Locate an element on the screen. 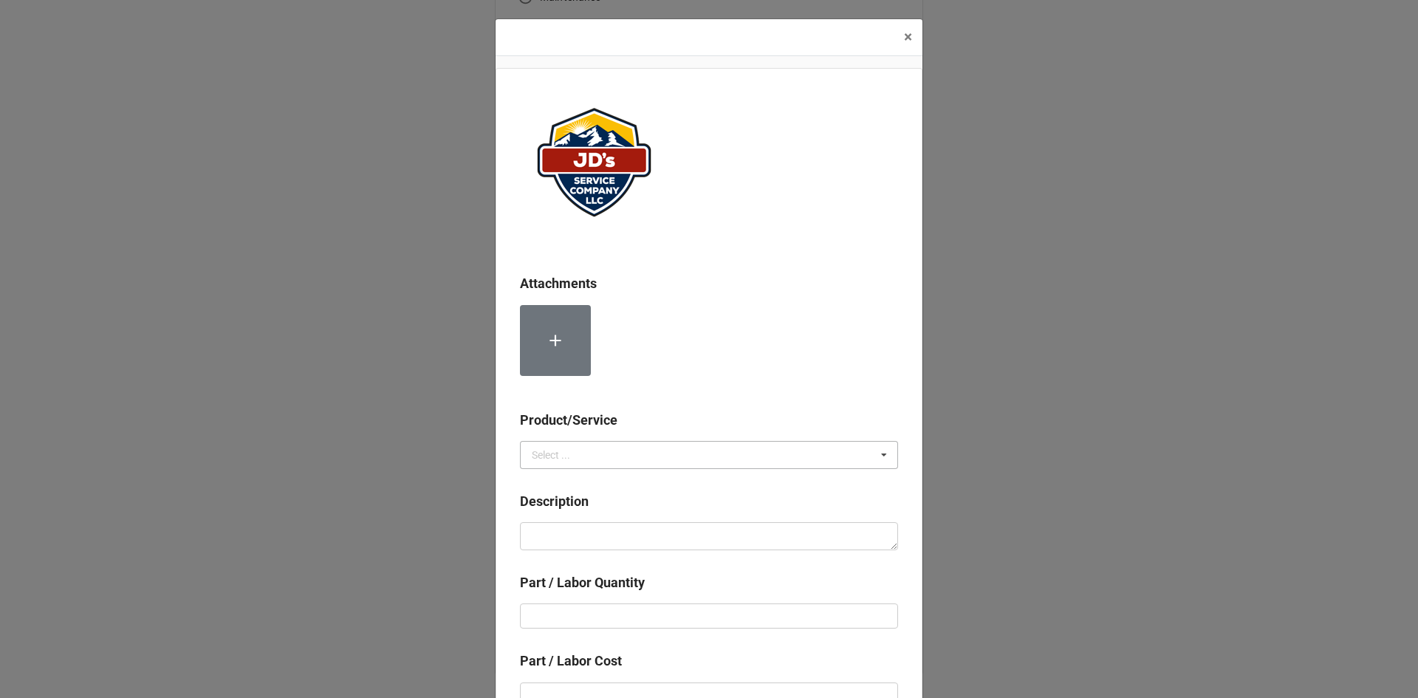 The width and height of the screenshot is (1418, 698). div: Select ... is located at coordinates (551, 455).